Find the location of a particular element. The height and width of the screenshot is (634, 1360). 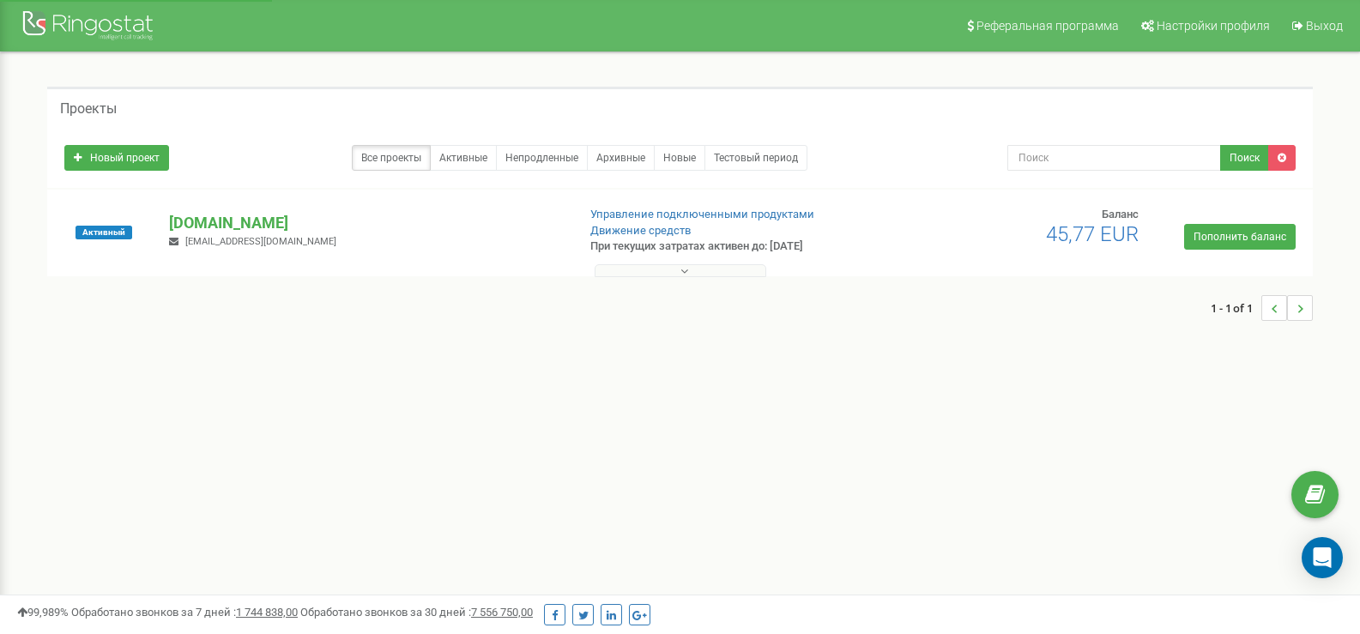

a: Активные is located at coordinates (463, 158).